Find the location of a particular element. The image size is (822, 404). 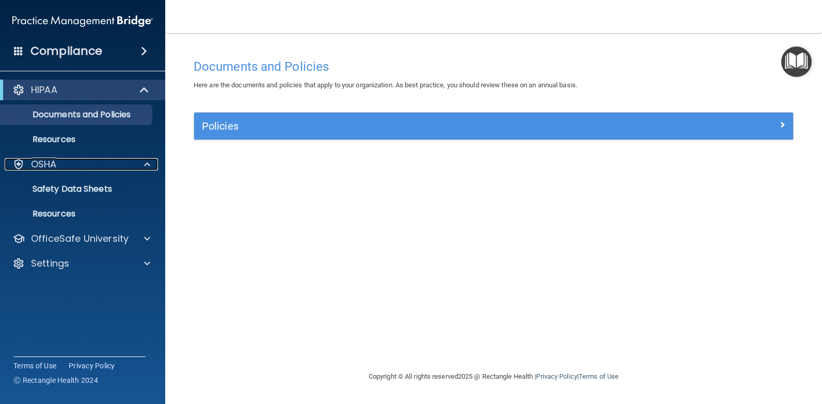

span: Ⓒ Rectangle Health 2024 is located at coordinates (56, 380).